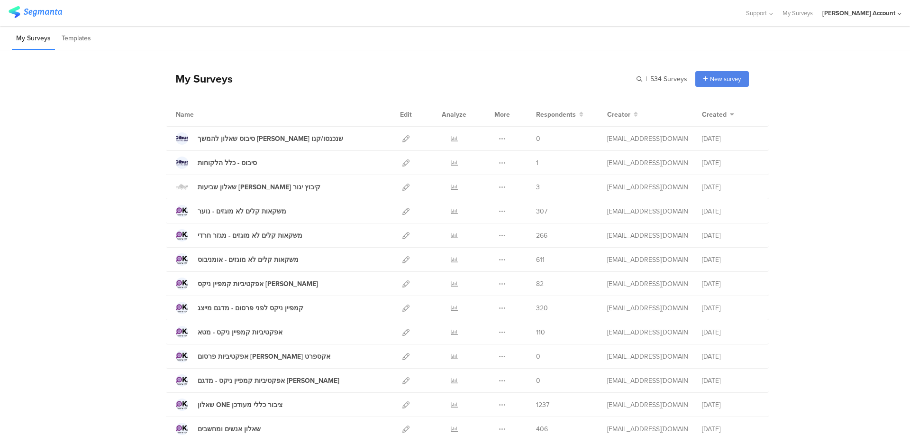 This screenshot has width=910, height=436. Describe the element at coordinates (538, 187) in the screenshot. I see `span: 3` at that location.